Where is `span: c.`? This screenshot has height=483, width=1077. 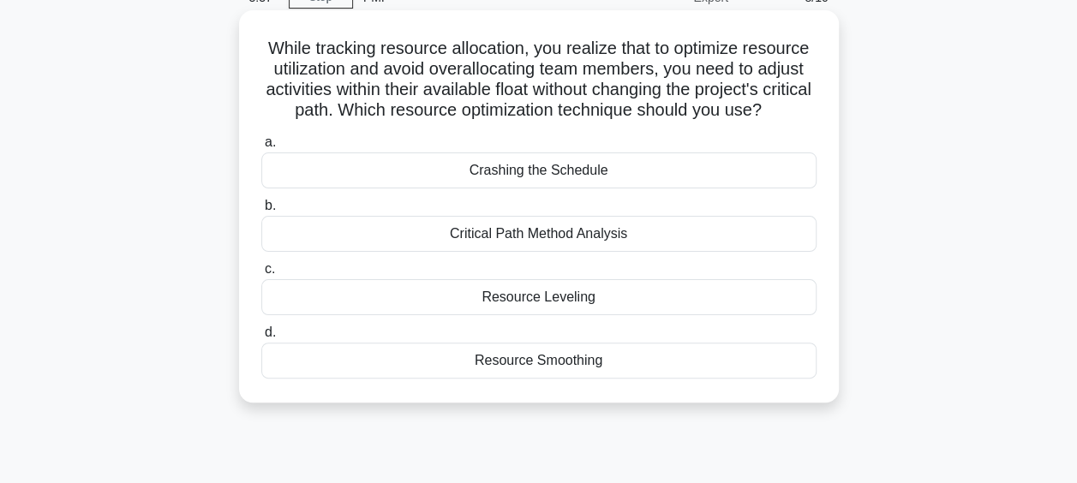
span: c. is located at coordinates (270, 268).